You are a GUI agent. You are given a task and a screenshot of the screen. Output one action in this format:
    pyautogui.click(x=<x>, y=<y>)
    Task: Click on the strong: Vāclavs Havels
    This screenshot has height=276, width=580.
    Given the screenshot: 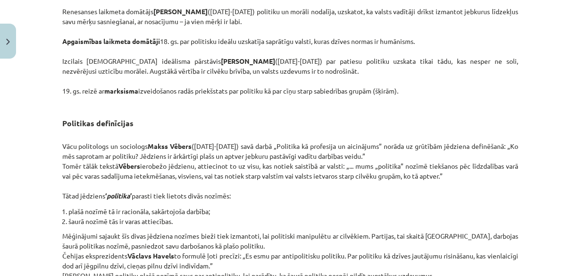 What is the action you would take?
    pyautogui.click(x=151, y=255)
    